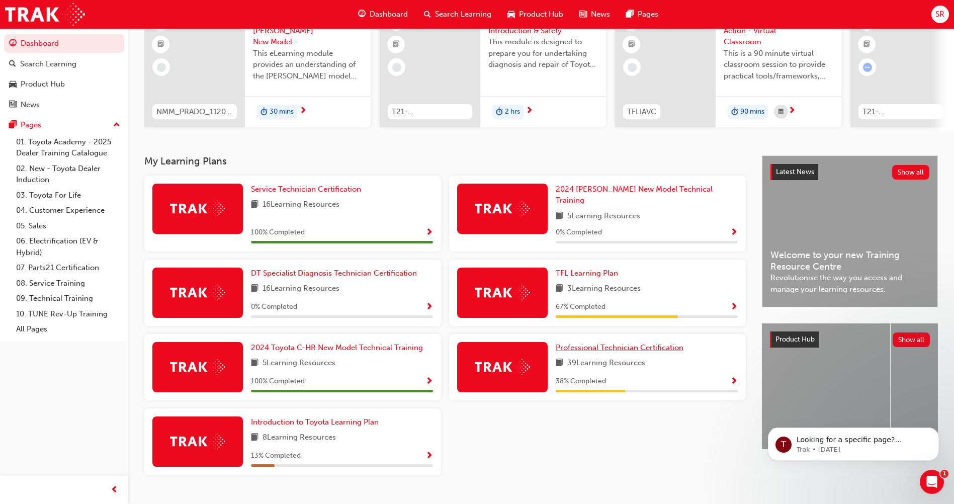 This screenshot has width=954, height=504. I want to click on span: News, so click(600, 14).